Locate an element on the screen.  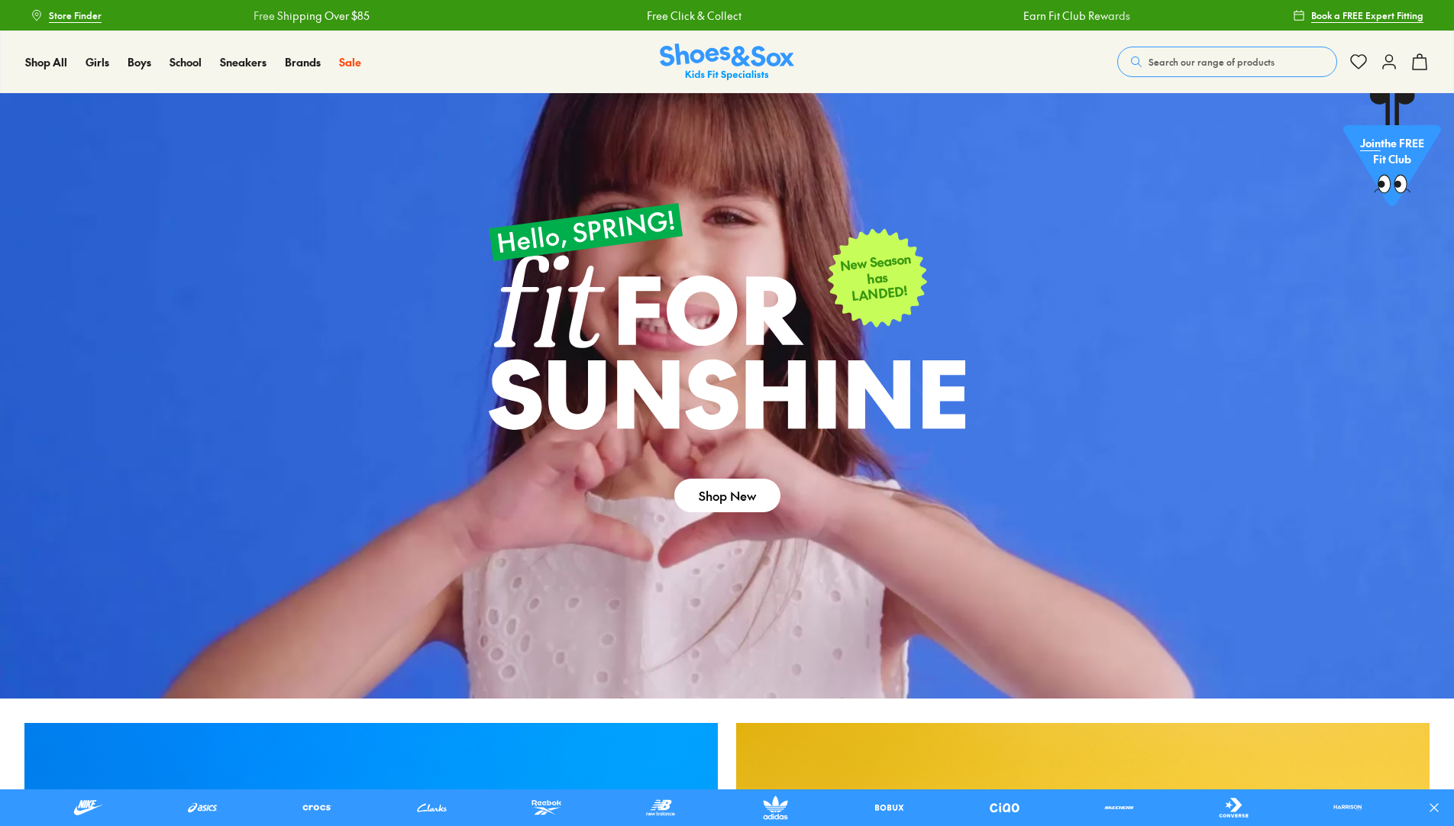
span: Store Finder is located at coordinates (75, 15).